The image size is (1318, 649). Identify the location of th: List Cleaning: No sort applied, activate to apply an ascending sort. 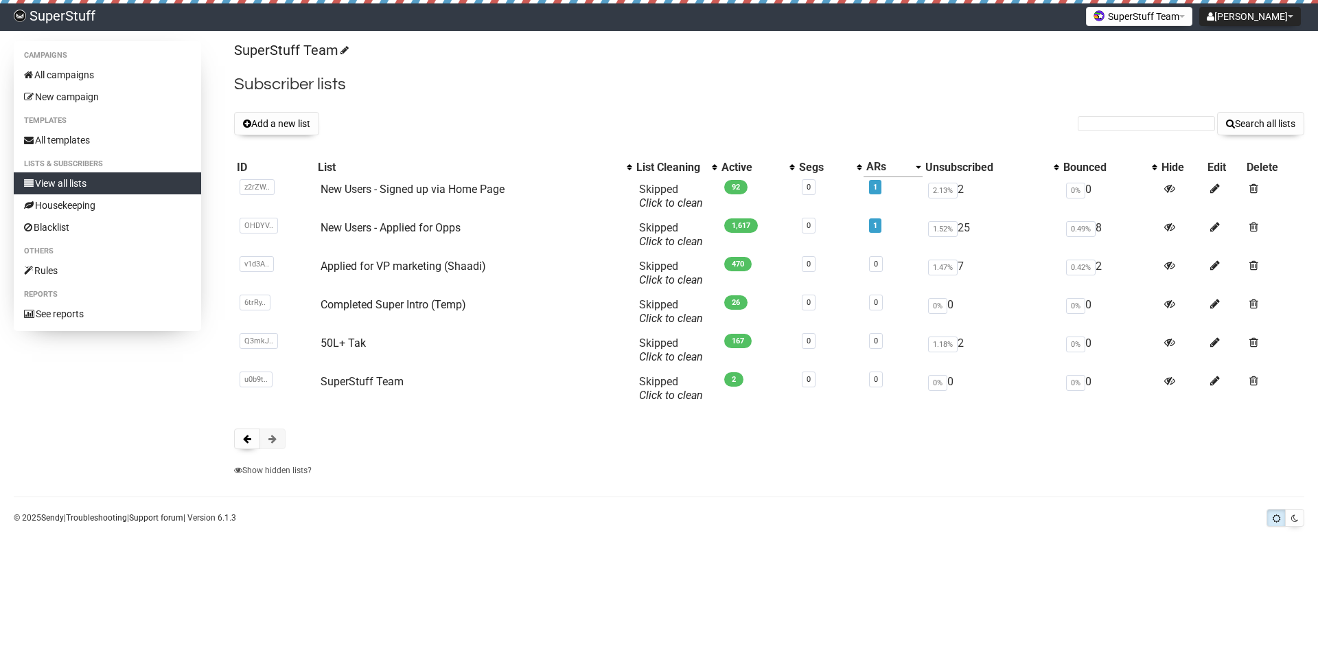
(676, 167).